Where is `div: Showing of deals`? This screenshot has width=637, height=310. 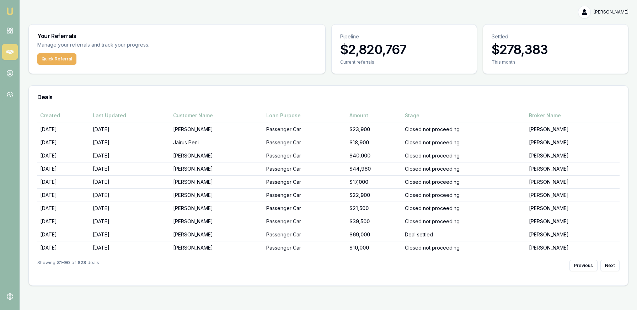
div: Showing of deals is located at coordinates (68, 266).